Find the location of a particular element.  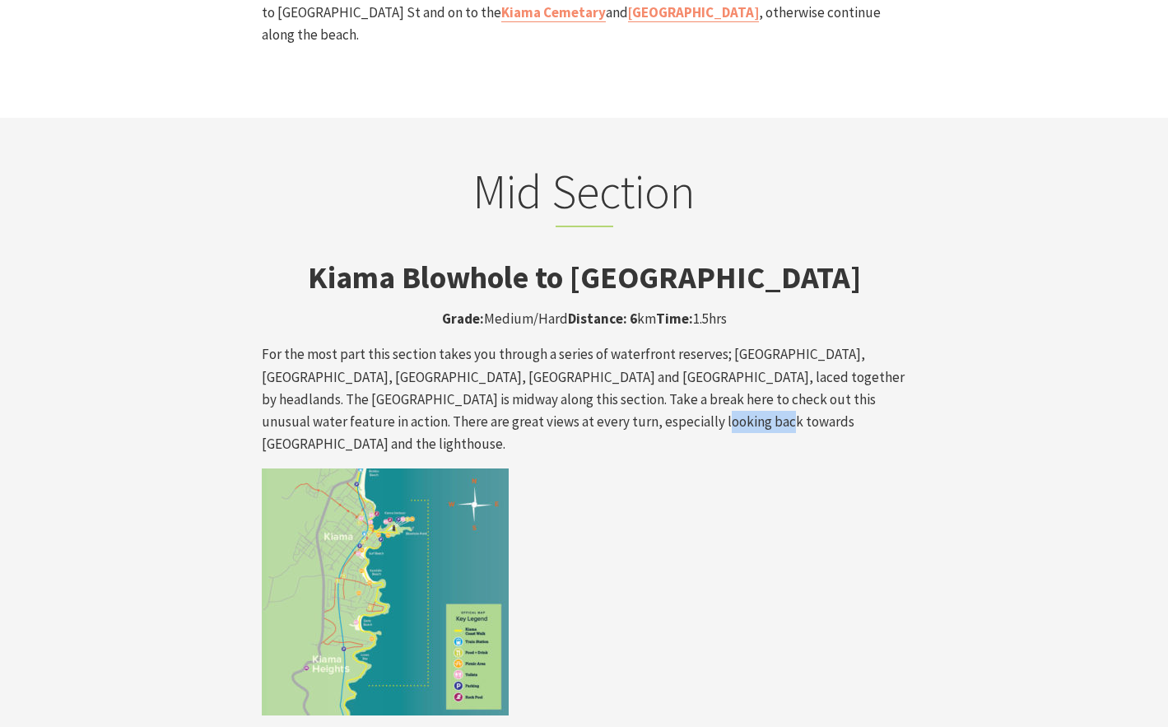

strong: Grade: is located at coordinates (463, 319).